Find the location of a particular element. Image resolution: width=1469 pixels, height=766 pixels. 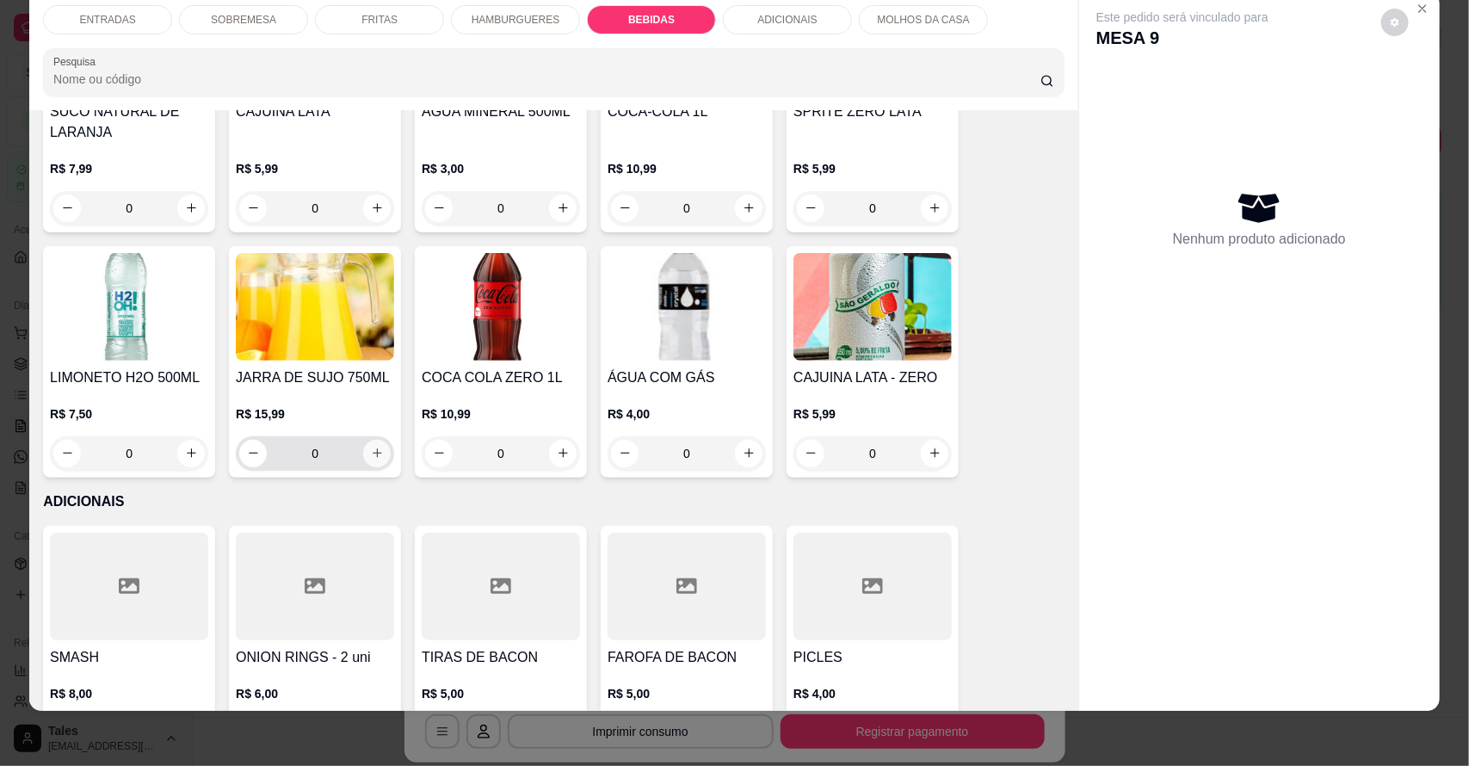

h4: CAJUINA LATA - ZERO is located at coordinates (873, 378).